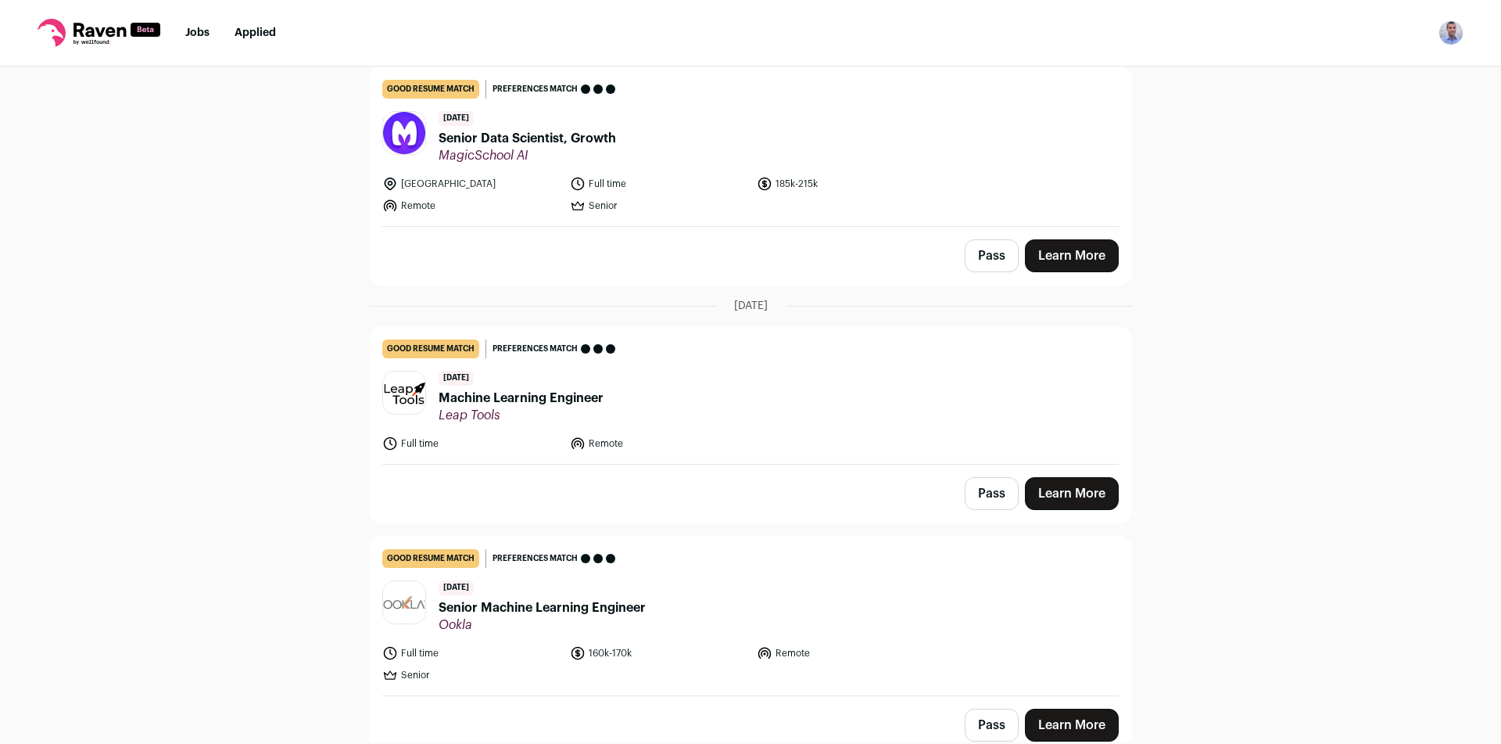 This screenshot has height=744, width=1501. Describe the element at coordinates (659, 653) in the screenshot. I see `li: 160k-170k` at that location.